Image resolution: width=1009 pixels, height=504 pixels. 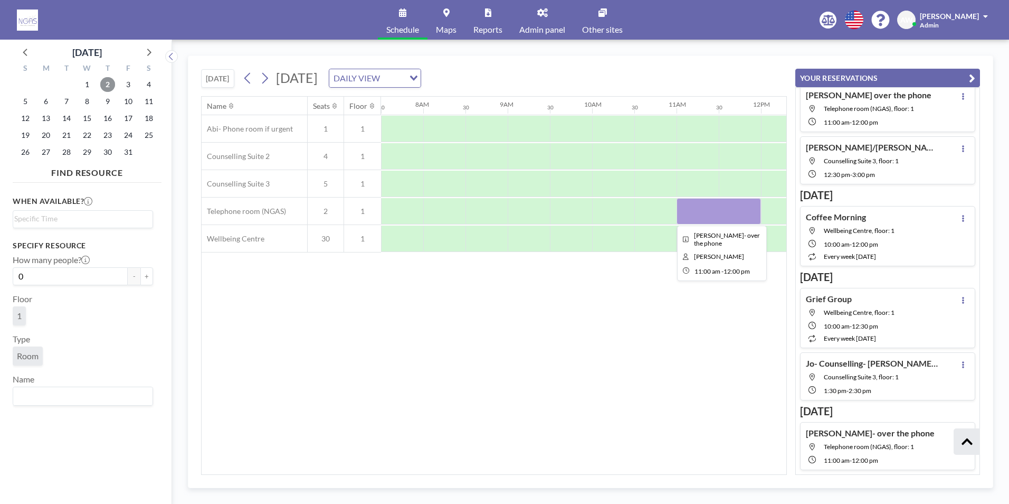 What do you see at coordinates (51, 260) in the screenshot?
I see `label: How many people?` at bounding box center [51, 260].